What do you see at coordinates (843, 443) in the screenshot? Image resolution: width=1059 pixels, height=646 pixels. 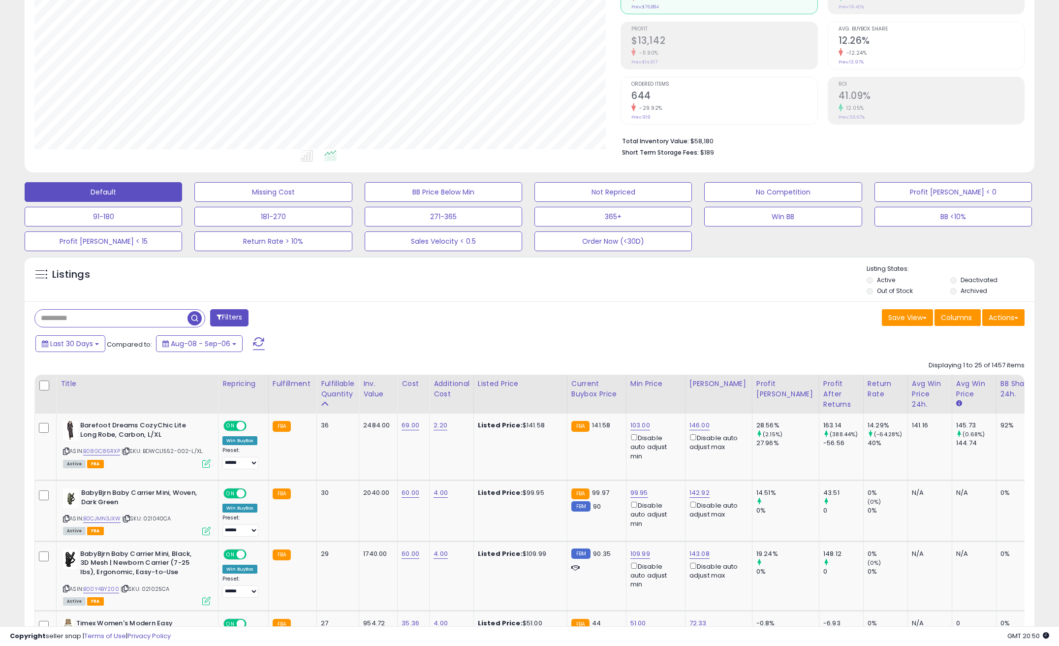 I see `div: -56.56` at bounding box center [843, 443].